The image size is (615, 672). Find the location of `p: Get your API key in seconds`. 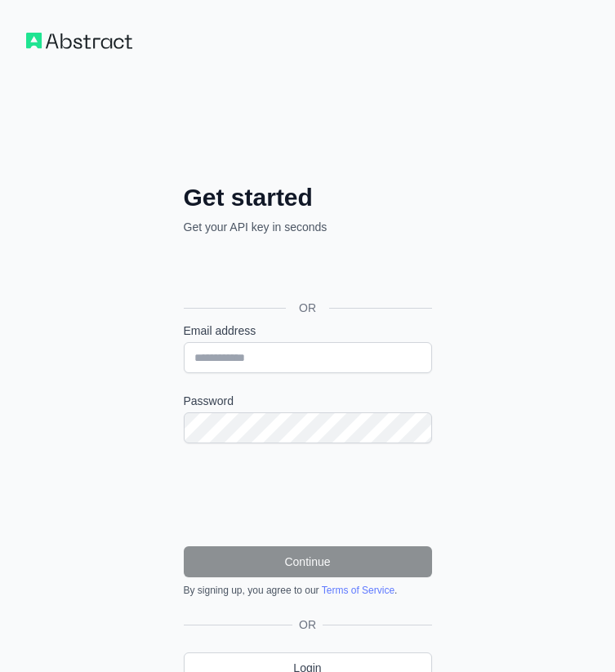

p: Get your API key in seconds is located at coordinates (308, 227).